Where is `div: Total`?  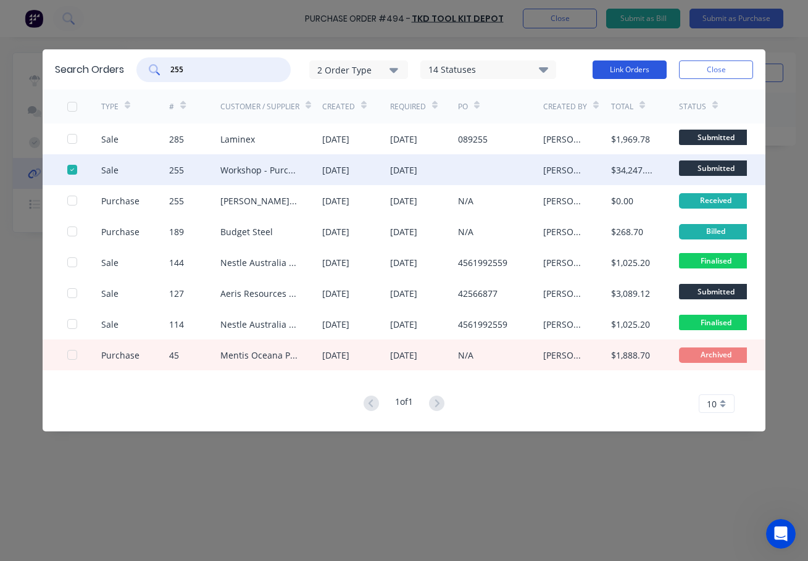
div: Total is located at coordinates (622, 107).